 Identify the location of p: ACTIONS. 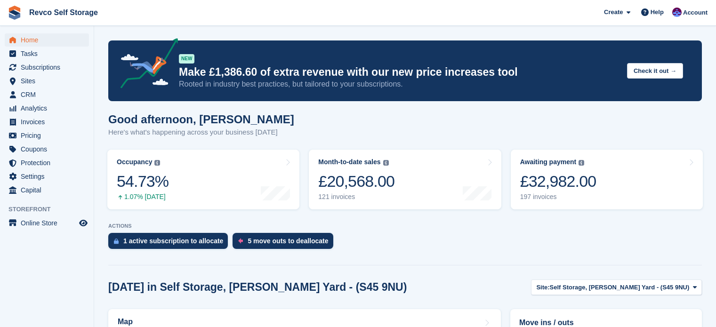
(405, 226).